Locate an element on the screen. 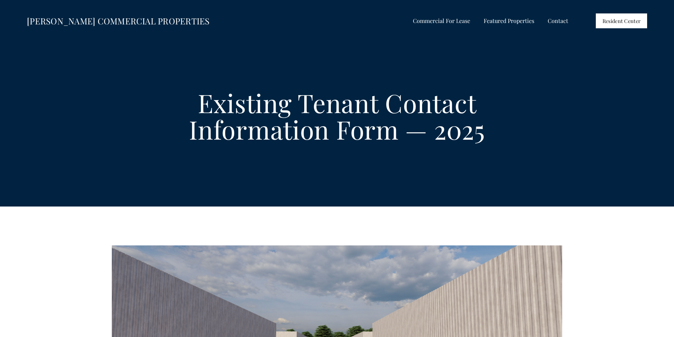  a: Resident Center is located at coordinates (621, 21).